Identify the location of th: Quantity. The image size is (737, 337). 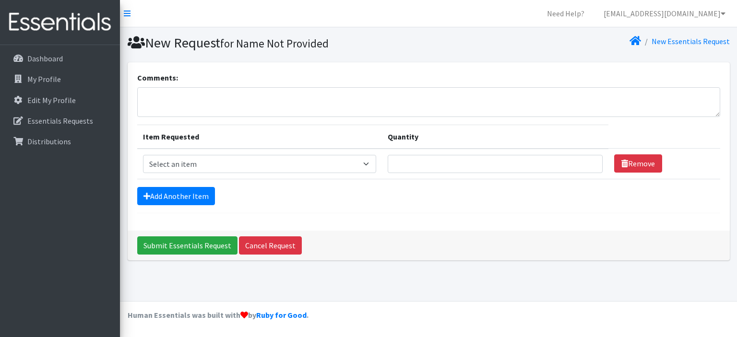
(495, 137).